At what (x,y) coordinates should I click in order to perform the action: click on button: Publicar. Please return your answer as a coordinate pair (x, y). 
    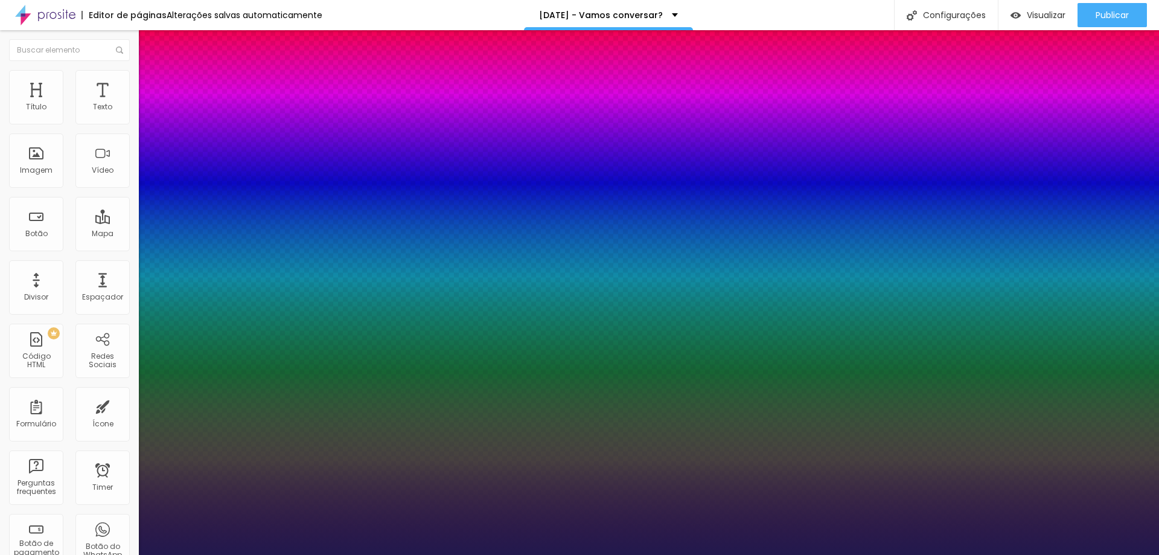
    Looking at the image, I should click on (1111, 15).